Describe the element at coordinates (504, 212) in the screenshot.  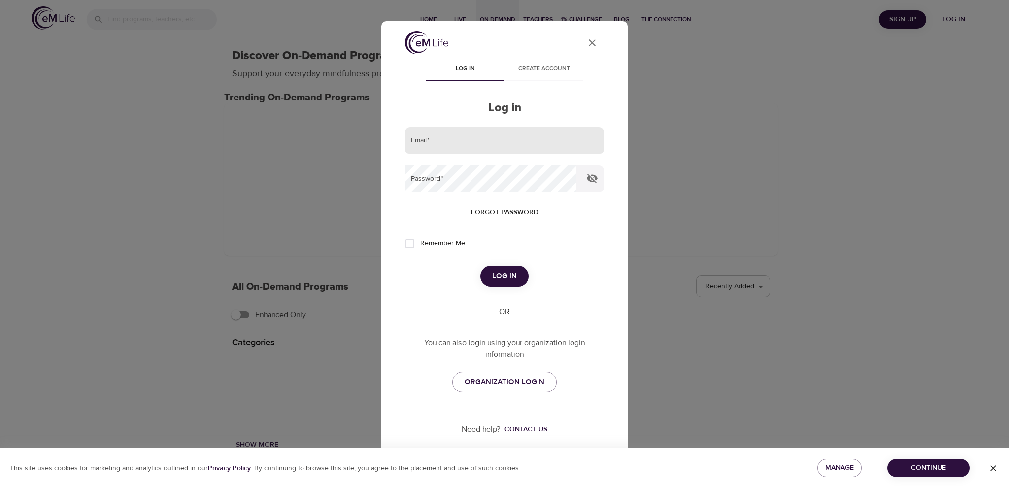
I see `span: Forgot password` at that location.